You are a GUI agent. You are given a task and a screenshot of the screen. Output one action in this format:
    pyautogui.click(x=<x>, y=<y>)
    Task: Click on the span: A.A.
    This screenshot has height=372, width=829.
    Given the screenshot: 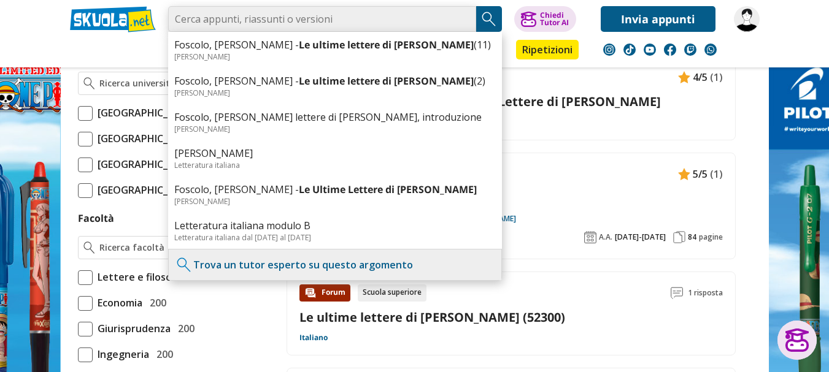 What is the action you would take?
    pyautogui.click(x=605, y=237)
    